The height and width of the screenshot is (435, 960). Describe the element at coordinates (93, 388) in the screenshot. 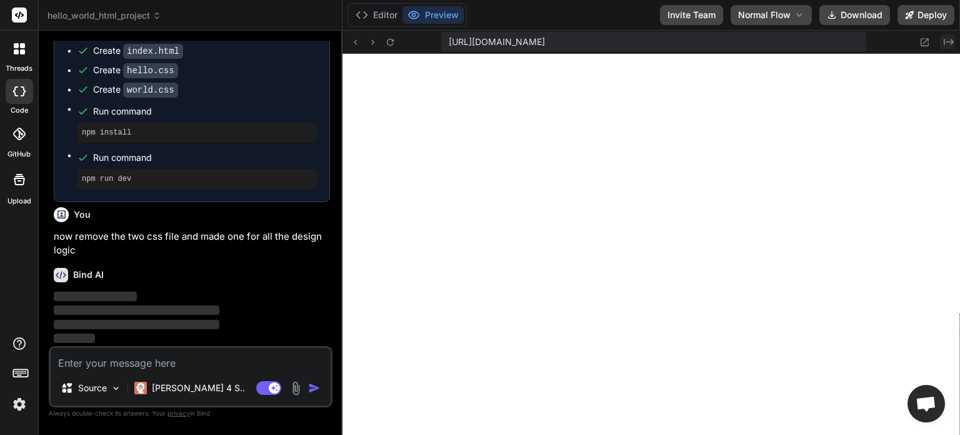

I see `p: Source` at that location.